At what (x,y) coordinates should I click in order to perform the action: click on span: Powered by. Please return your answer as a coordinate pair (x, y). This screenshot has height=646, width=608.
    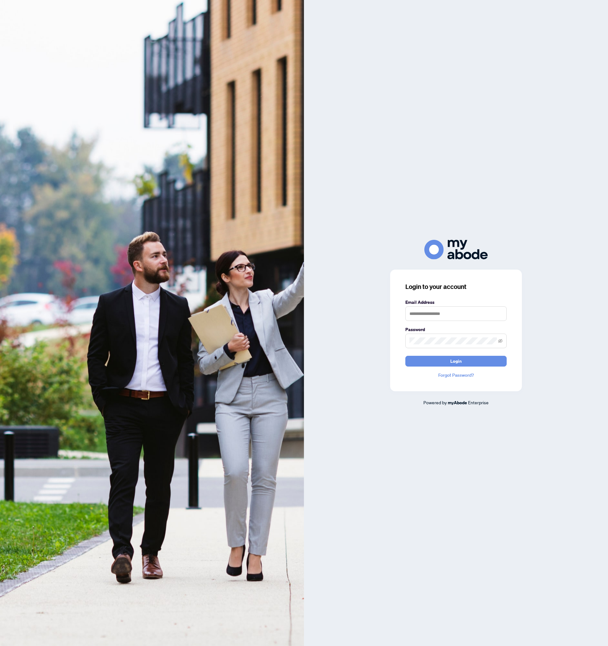
    Looking at the image, I should click on (435, 402).